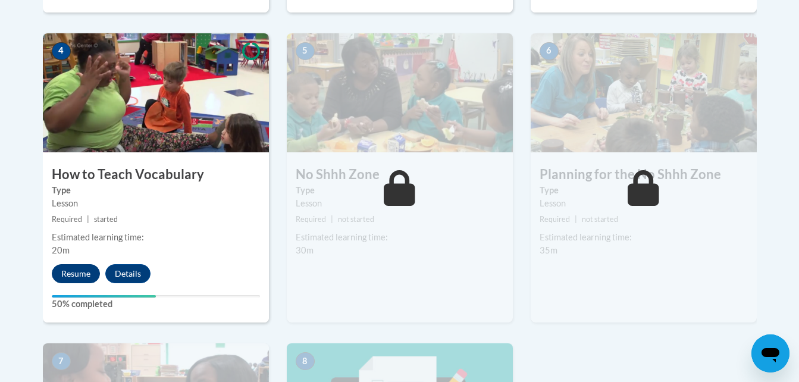  I want to click on h3: How to Teach Vocabulary, so click(156, 174).